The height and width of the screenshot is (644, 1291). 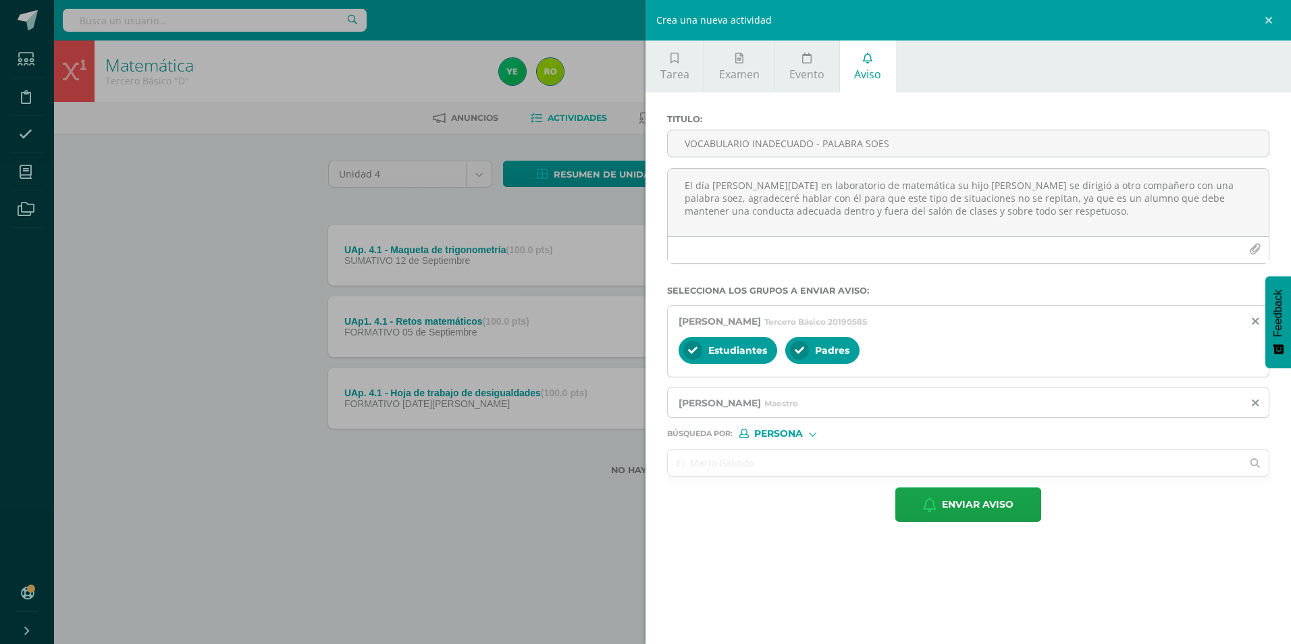 I want to click on span: Padres, so click(x=832, y=350).